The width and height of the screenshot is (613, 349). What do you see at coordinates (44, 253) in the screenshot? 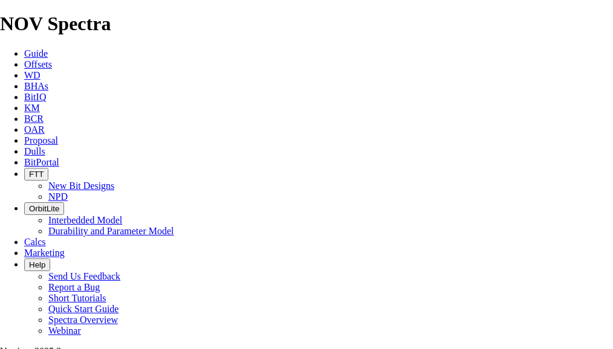
I see `a: Marketing` at bounding box center [44, 253].